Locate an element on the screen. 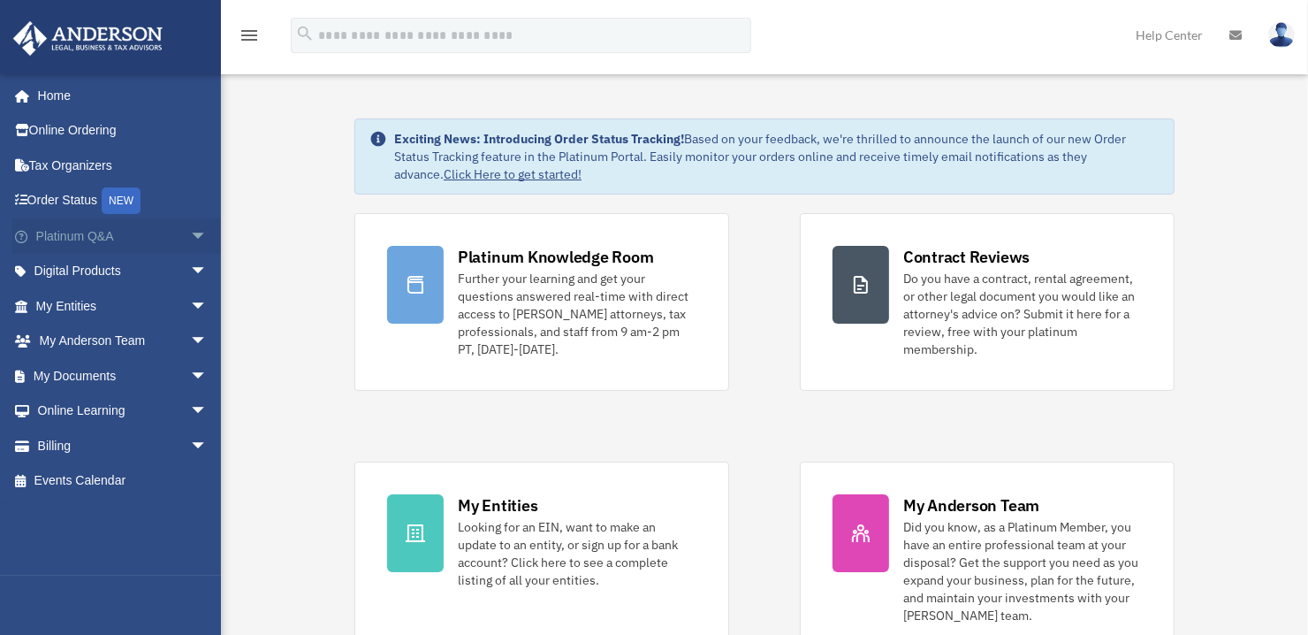 This screenshot has height=635, width=1308. div: Did you know, as a Platinum Member, you have an entire professional team at your disposal? Get th... is located at coordinates (1023, 571).